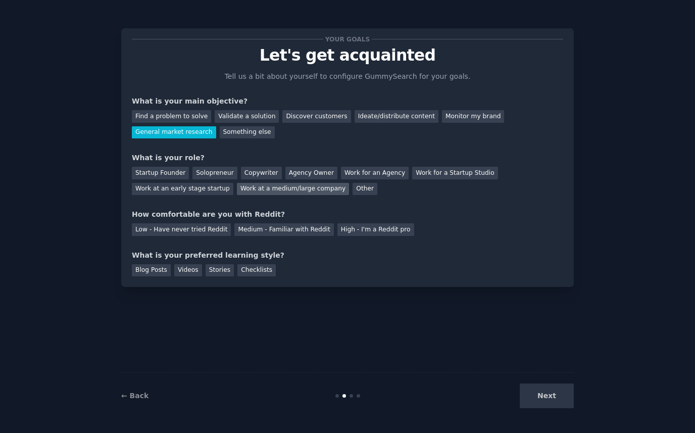  Describe the element at coordinates (135, 396) in the screenshot. I see `a: ← Back` at that location.